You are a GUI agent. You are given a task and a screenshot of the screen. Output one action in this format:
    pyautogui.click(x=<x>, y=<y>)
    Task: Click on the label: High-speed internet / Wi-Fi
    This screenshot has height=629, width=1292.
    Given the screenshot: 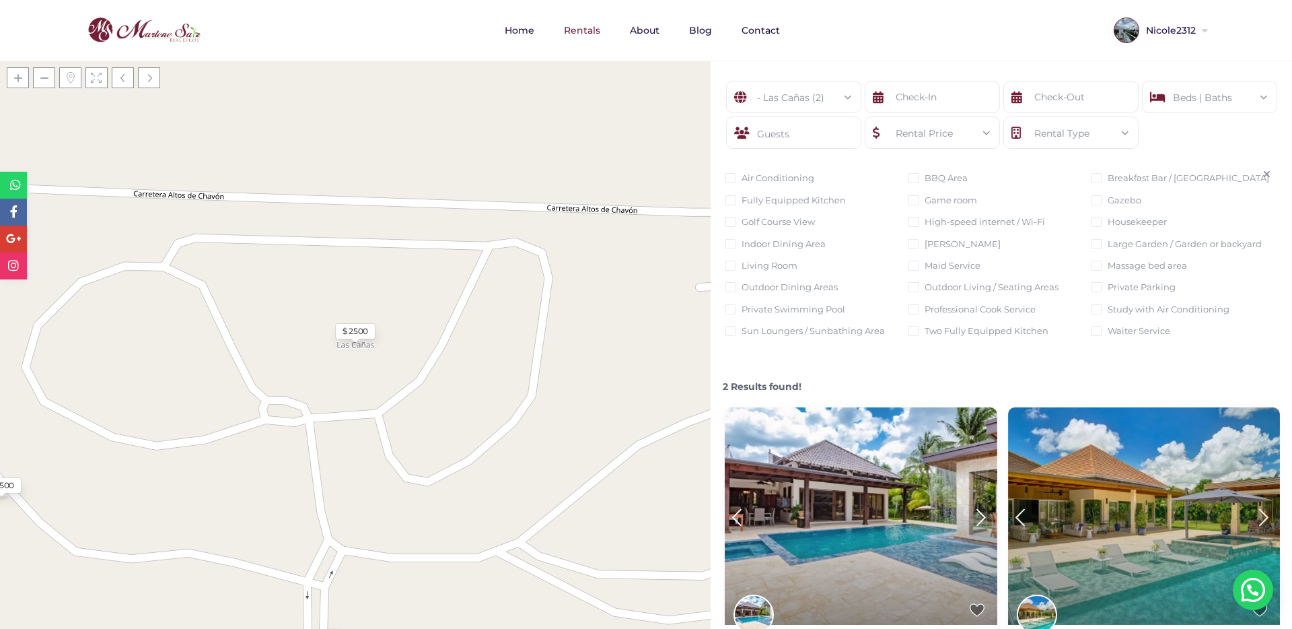 What is the action you would take?
    pyautogui.click(x=985, y=221)
    